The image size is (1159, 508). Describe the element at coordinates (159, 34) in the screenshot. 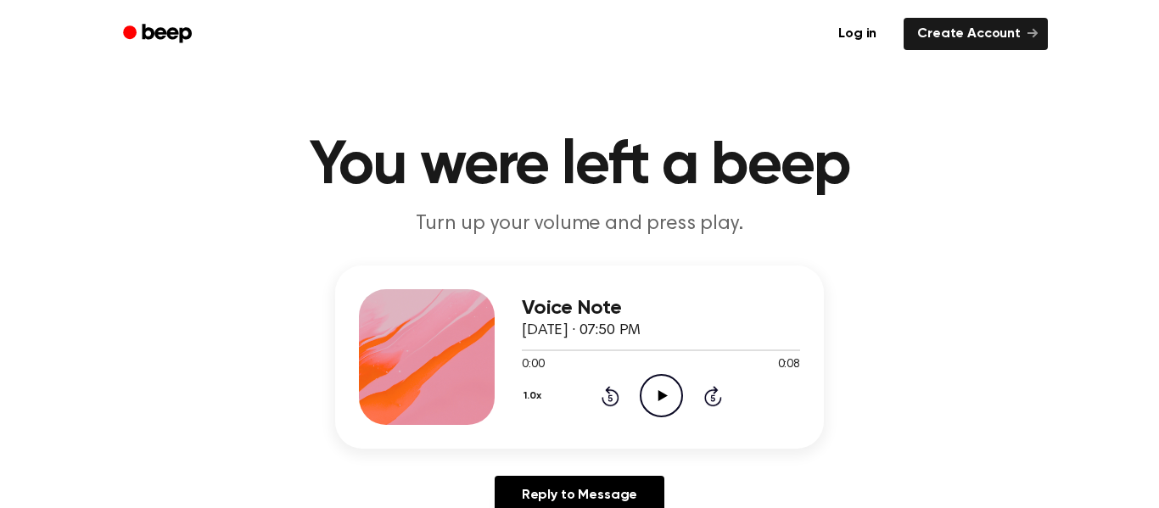

I see `a: Beep` at that location.